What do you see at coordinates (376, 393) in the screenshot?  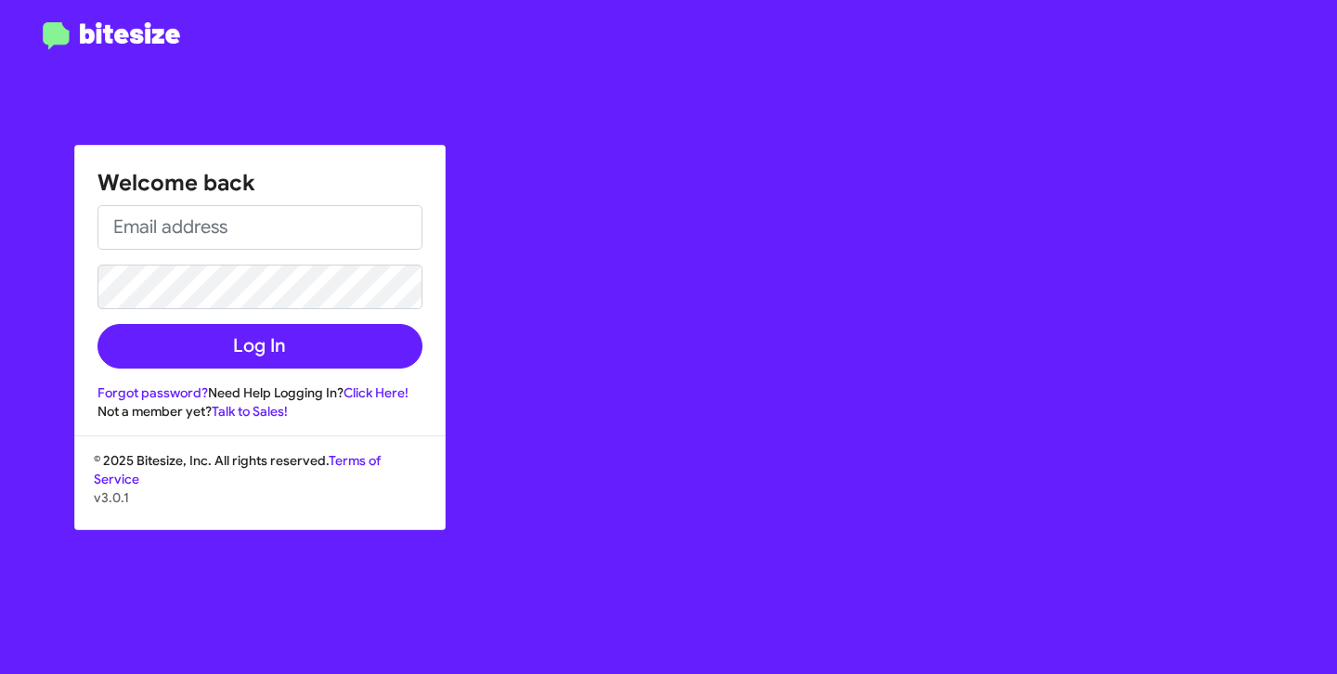 I see `a: Click Here!` at bounding box center [376, 393].